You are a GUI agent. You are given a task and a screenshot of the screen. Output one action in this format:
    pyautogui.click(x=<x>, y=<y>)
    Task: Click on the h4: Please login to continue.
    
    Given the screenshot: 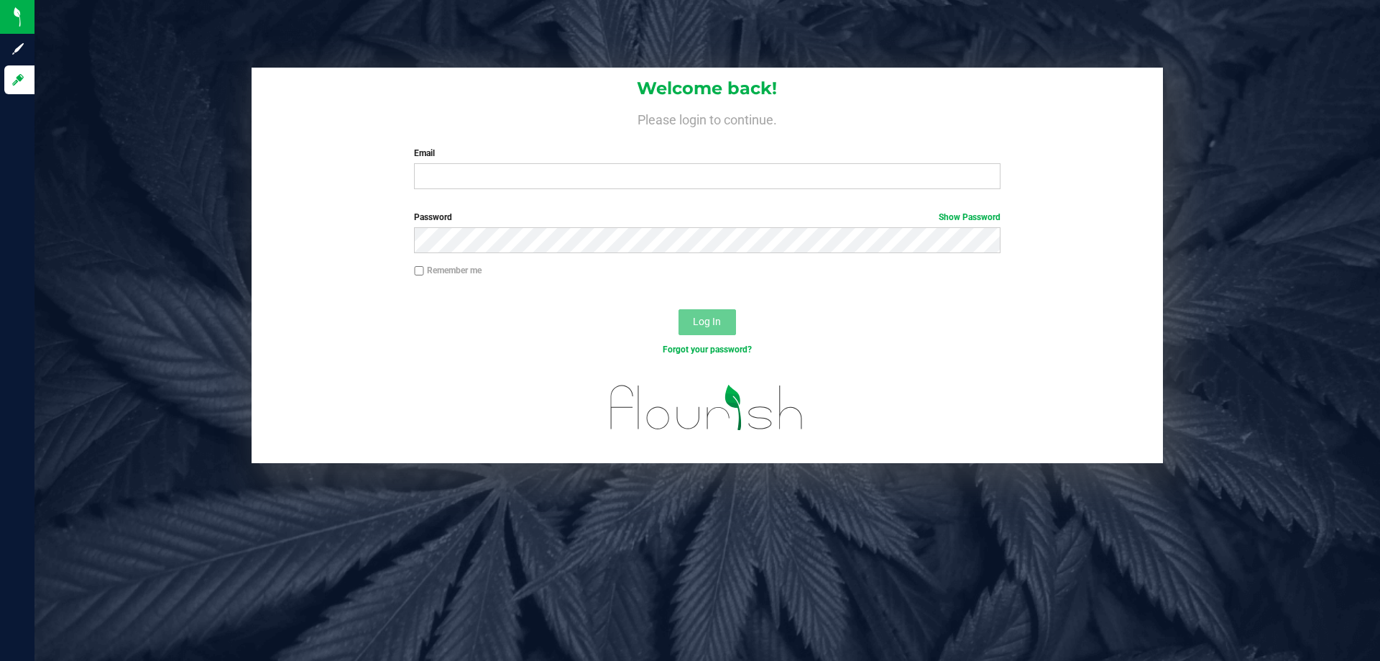 What is the action you would take?
    pyautogui.click(x=707, y=118)
    